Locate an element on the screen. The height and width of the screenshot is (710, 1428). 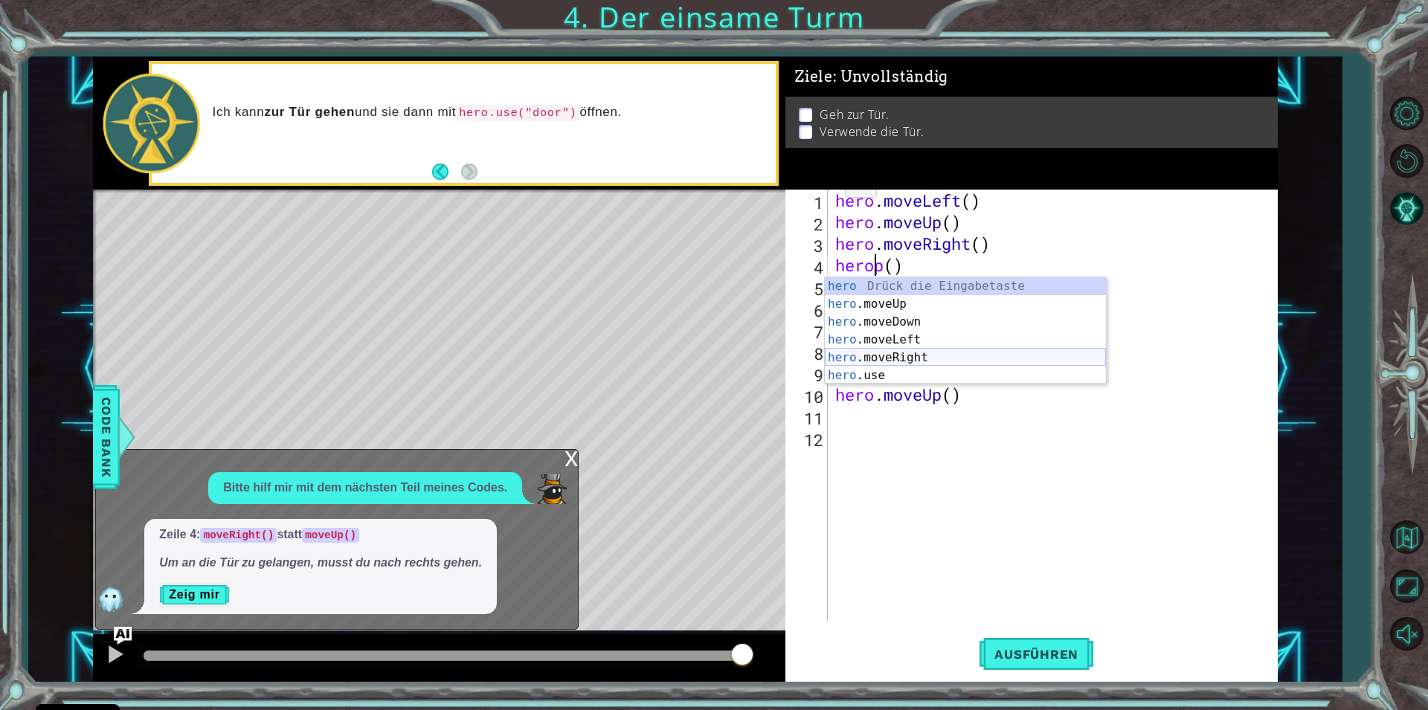
div: 3 is located at coordinates (808, 245).